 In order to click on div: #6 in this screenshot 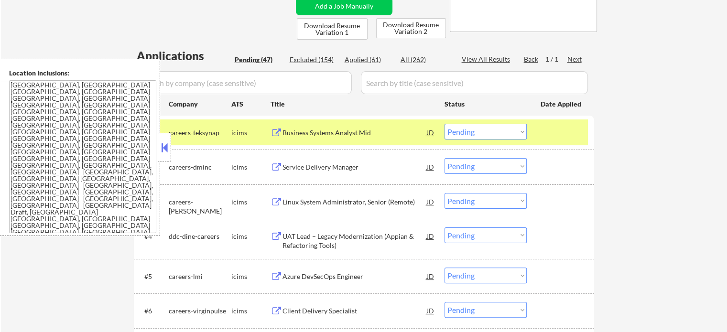, I will do `click(153, 311)`.